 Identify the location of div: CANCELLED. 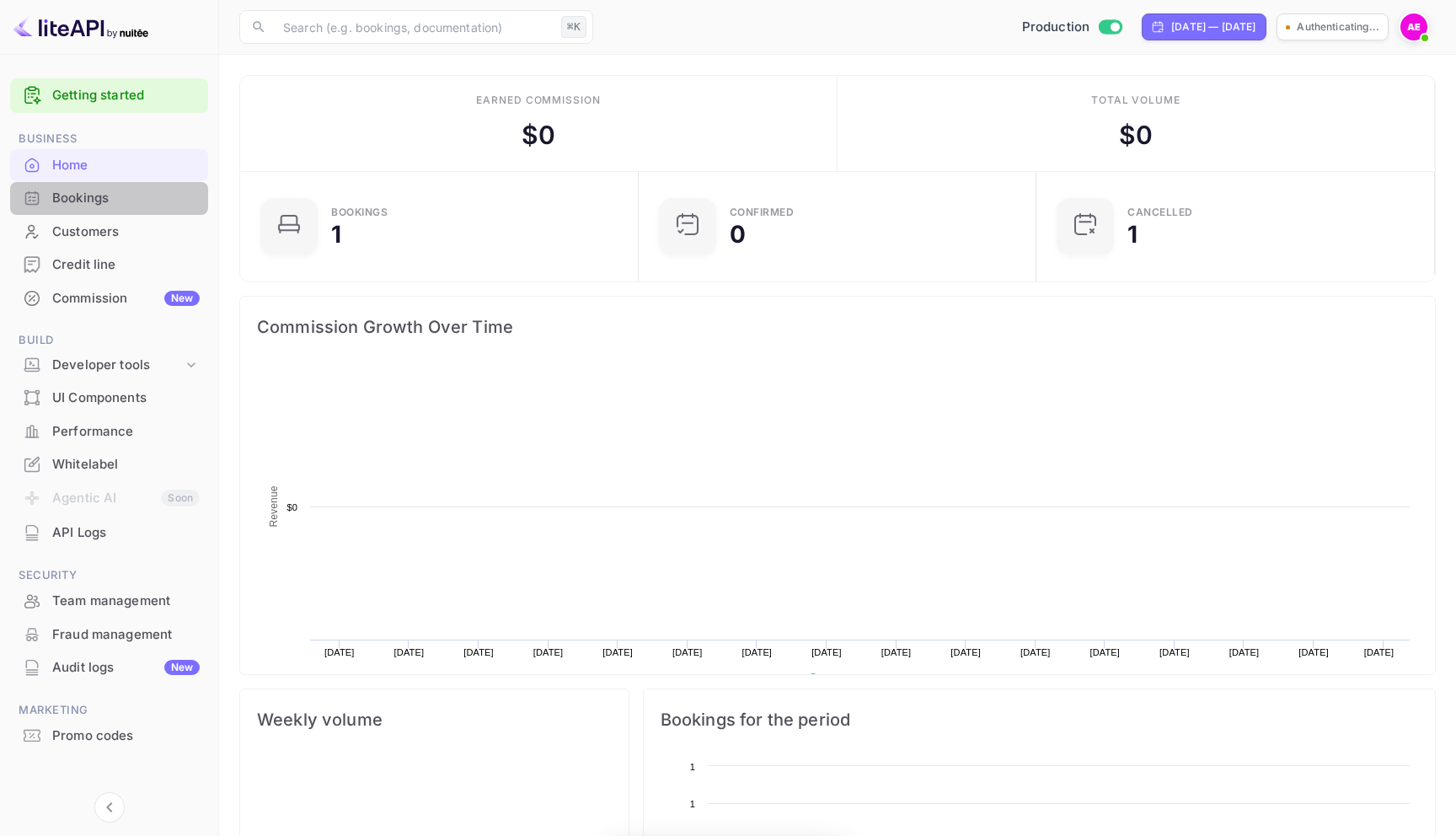
(1160, 212).